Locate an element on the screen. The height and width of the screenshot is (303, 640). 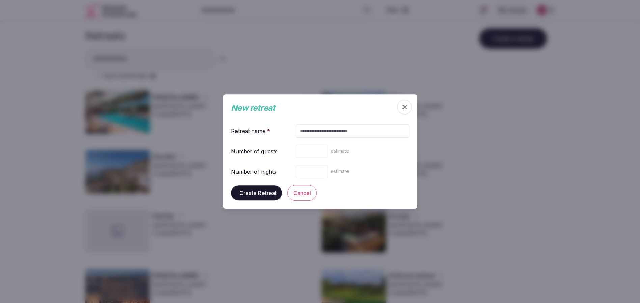
div: Retreat name is located at coordinates (251, 131).